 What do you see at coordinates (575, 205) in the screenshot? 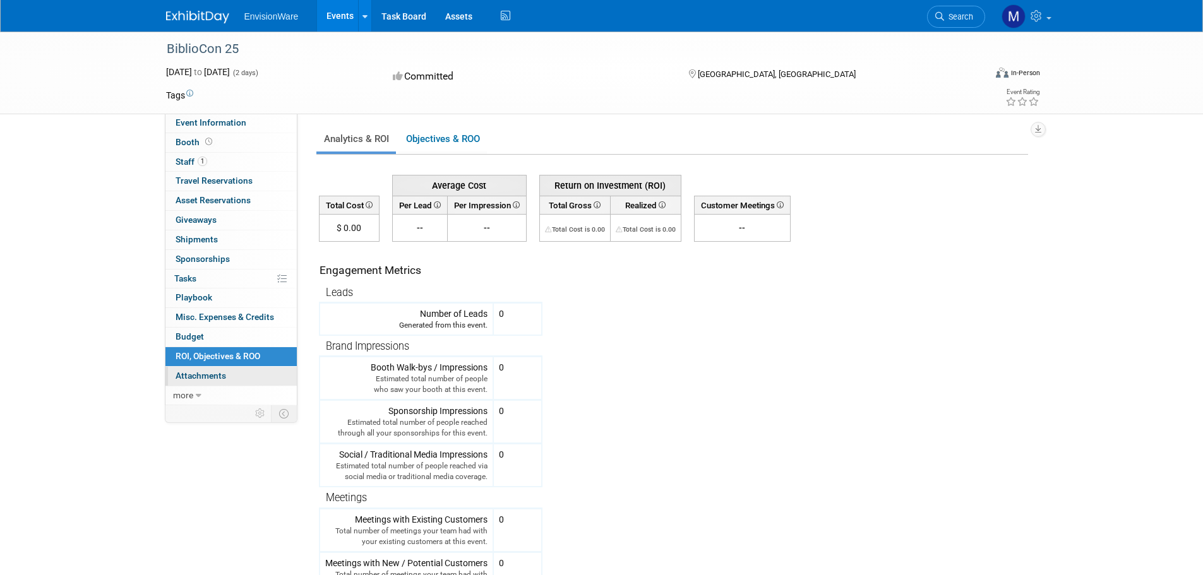
I see `th: Total Gross` at bounding box center [575, 205].